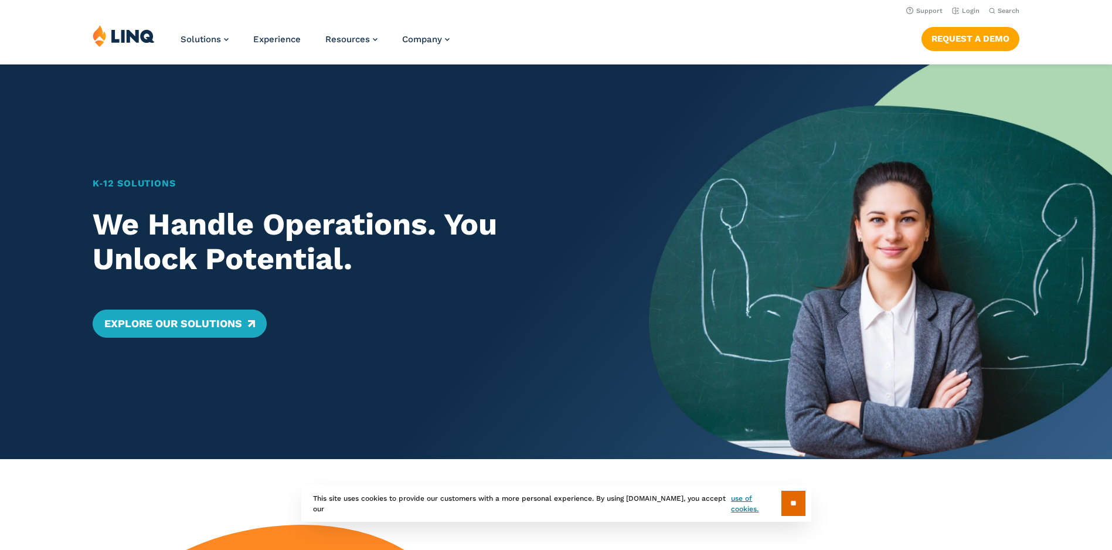 The height and width of the screenshot is (550, 1112). I want to click on h1: K‑12 Solutions, so click(348, 183).